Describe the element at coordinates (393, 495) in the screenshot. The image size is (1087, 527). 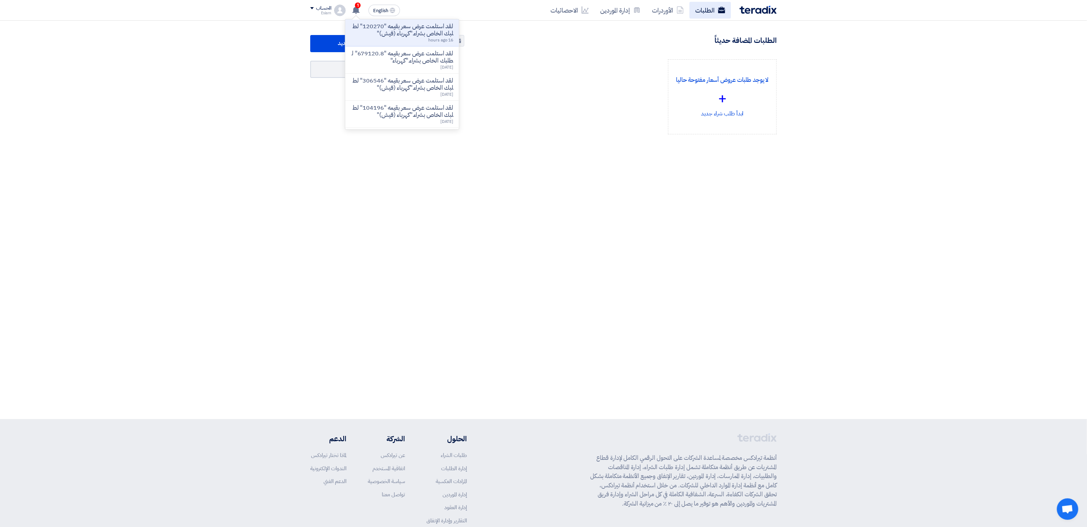
I see `a: تواصل معنا` at that location.